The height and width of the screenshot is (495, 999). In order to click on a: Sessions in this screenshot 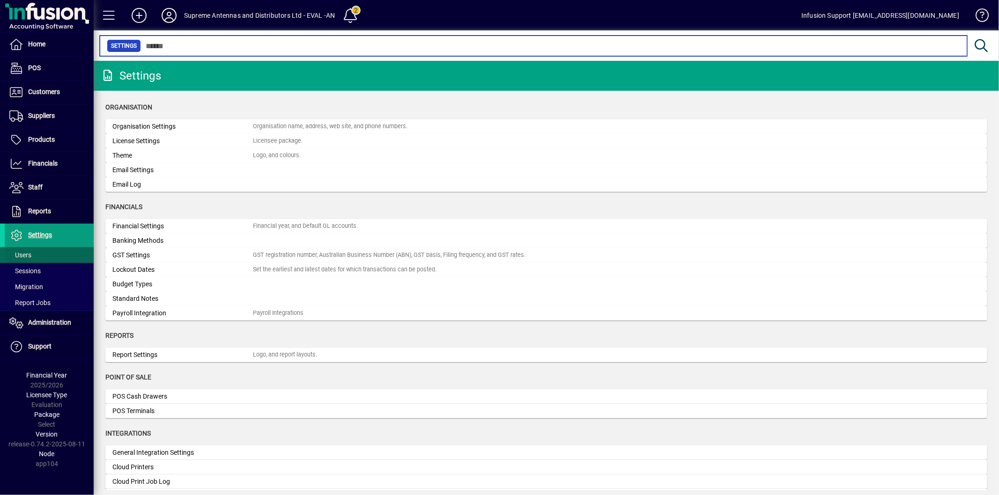, I will do `click(49, 271)`.